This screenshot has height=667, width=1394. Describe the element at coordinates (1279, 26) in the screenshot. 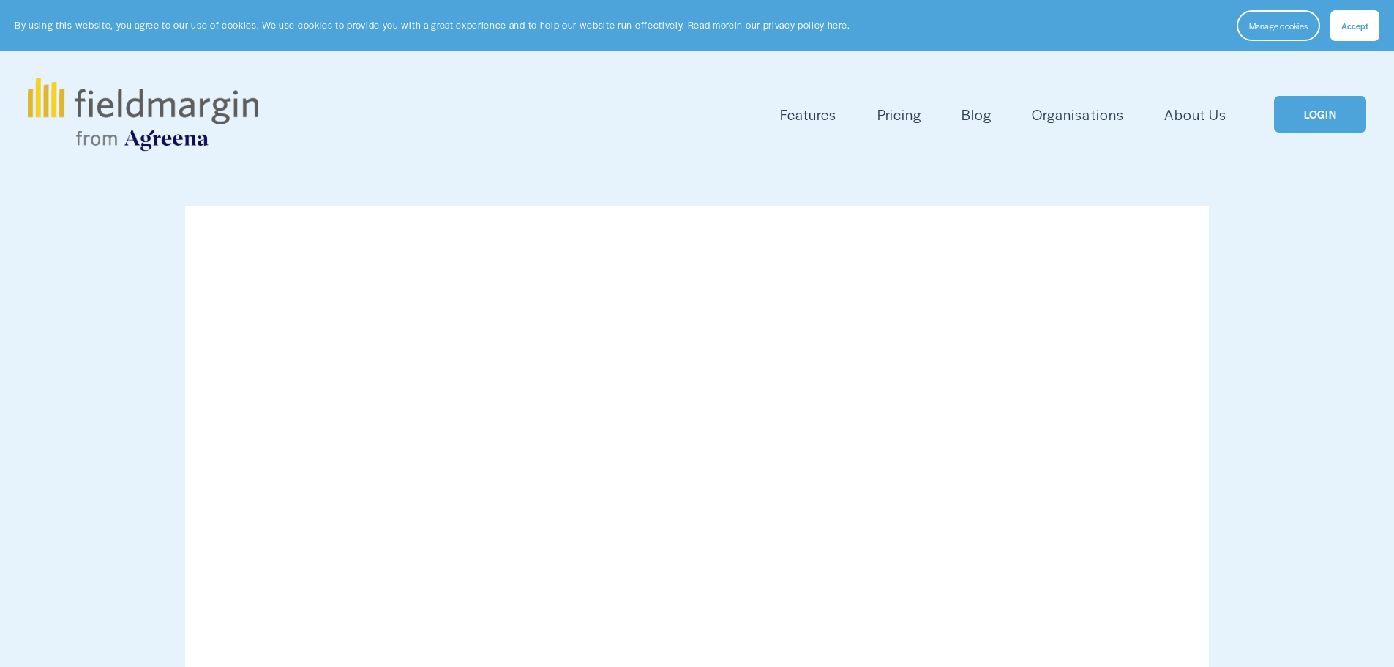

I see `button: Manage cookies` at that location.